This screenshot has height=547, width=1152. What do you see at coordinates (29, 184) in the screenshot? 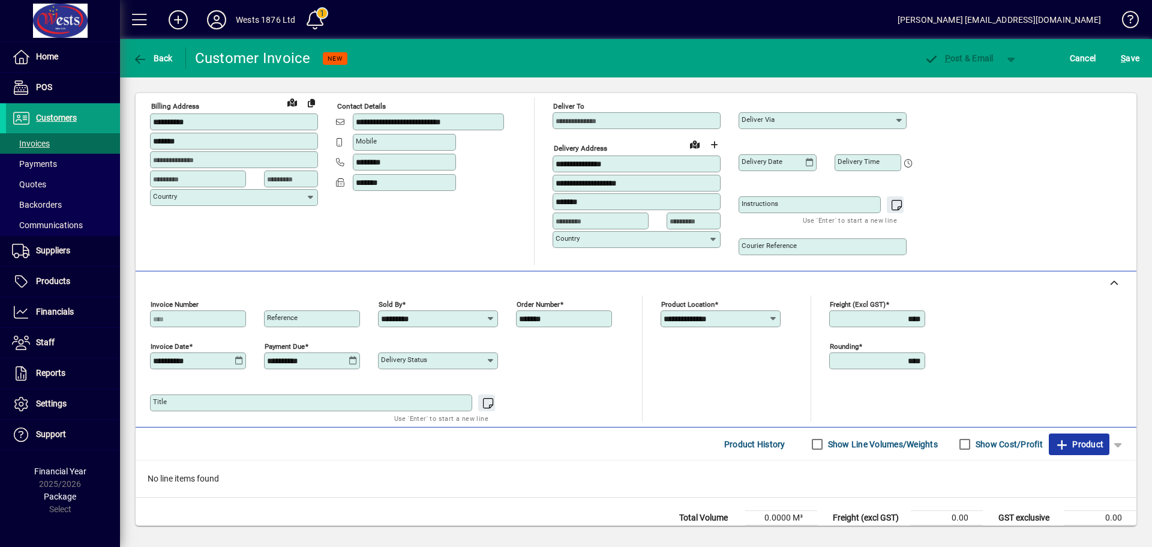
I see `span: Quotes` at bounding box center [29, 184].